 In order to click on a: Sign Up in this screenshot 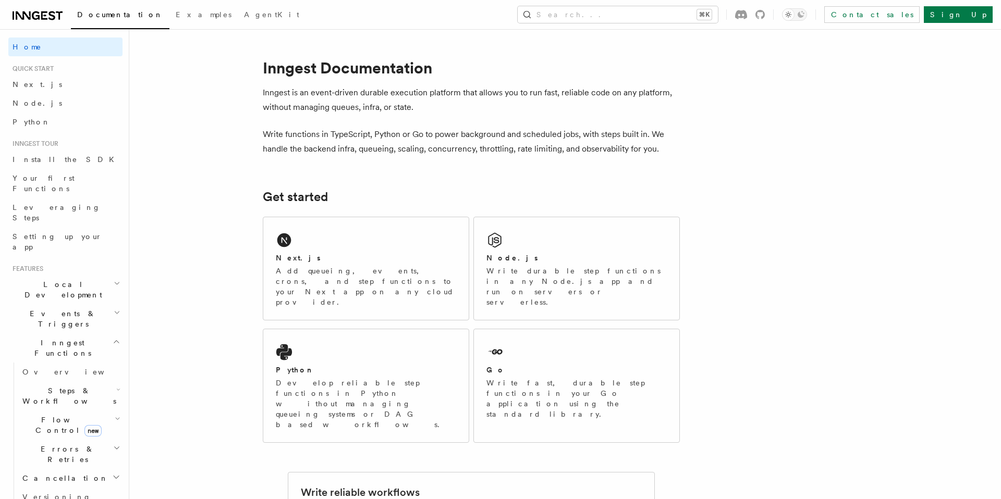, I will do `click(958, 15)`.